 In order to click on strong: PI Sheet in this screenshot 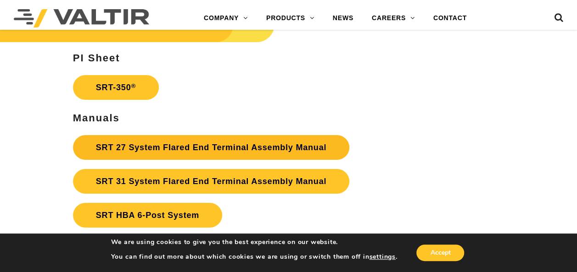, I will do `click(96, 58)`.